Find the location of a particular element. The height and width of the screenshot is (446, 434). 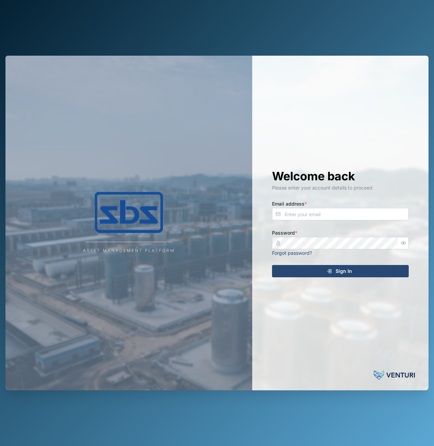

div: Please enter your account details to proceed is located at coordinates (340, 188).